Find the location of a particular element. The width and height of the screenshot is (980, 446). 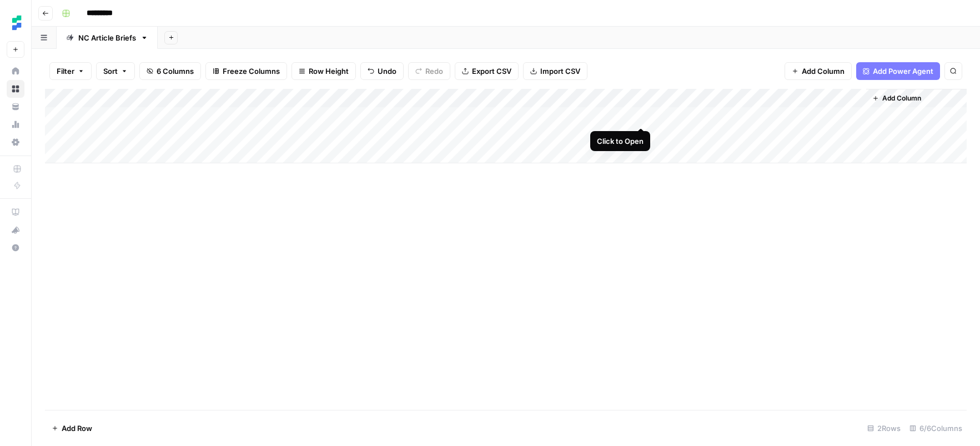

span: Redo is located at coordinates (434, 71).